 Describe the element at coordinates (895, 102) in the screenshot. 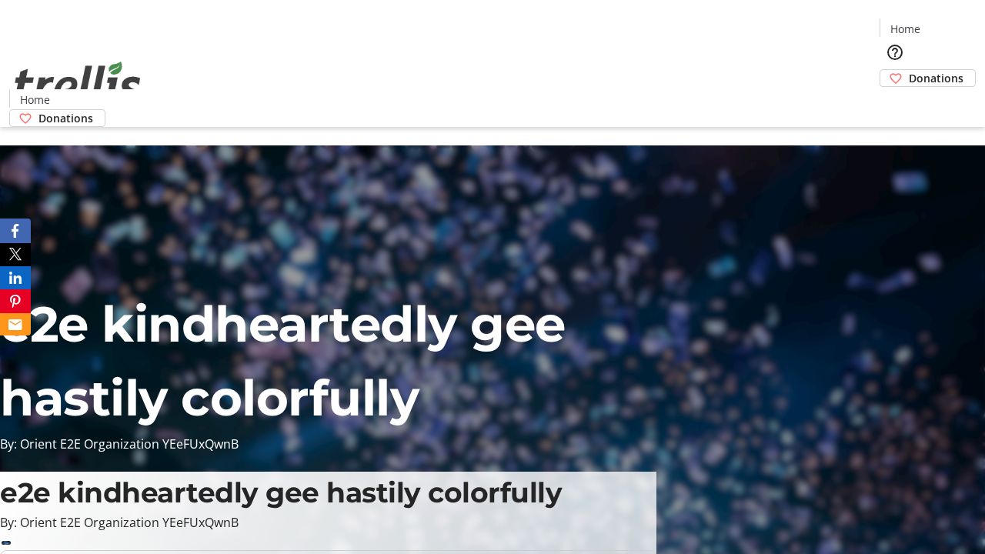

I see `button: Cart` at that location.